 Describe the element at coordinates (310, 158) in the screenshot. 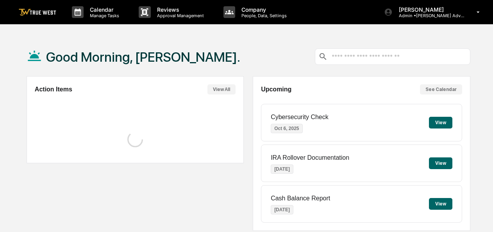

I see `p: IRA Rollover Documentation` at that location.